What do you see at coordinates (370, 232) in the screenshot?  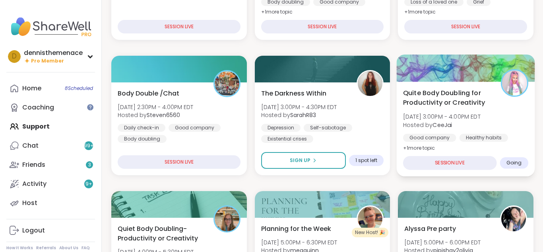 I see `div: New Host! 🎉` at bounding box center [370, 232].